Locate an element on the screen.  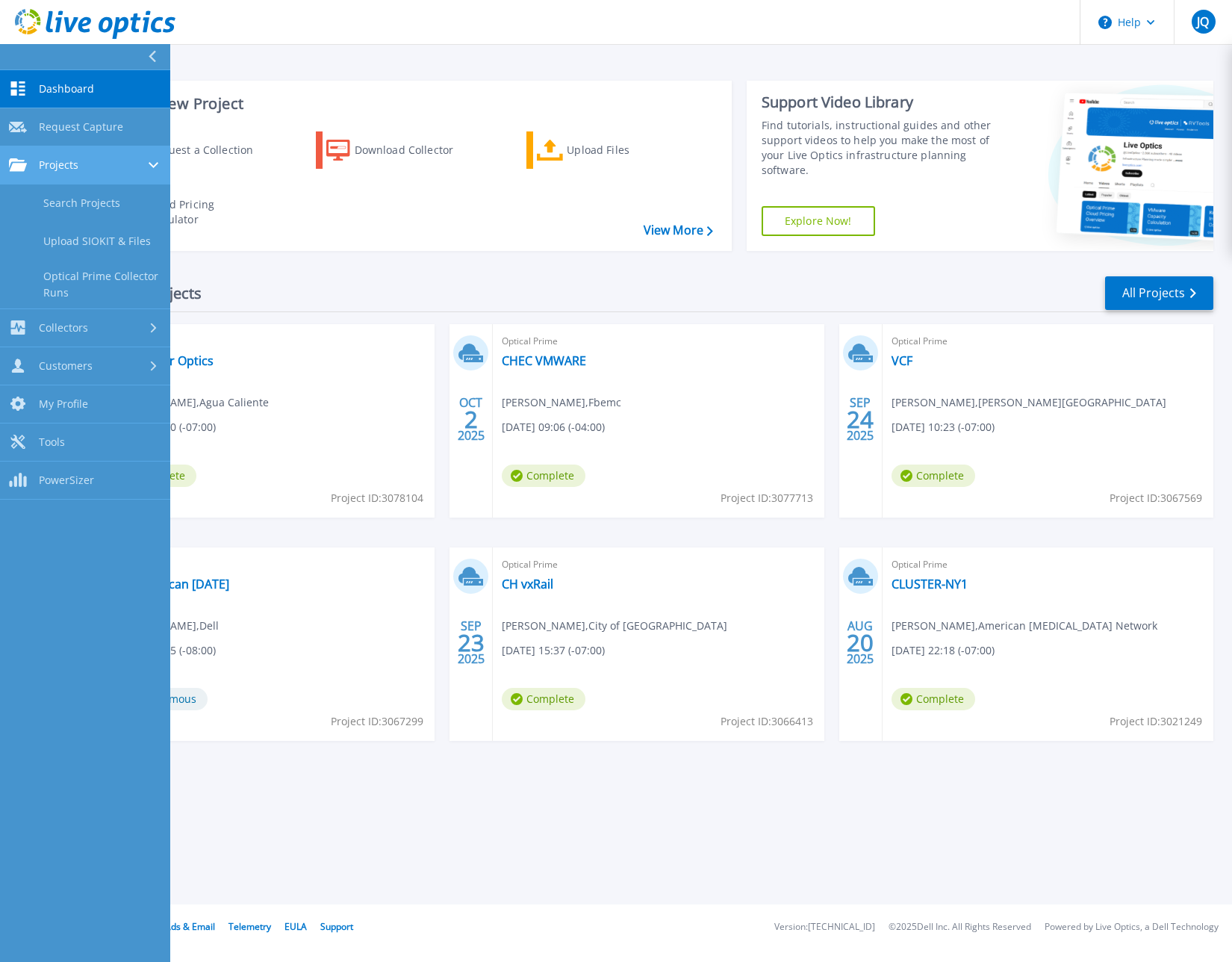
a: CLUSTER-NY1 is located at coordinates (929, 584).